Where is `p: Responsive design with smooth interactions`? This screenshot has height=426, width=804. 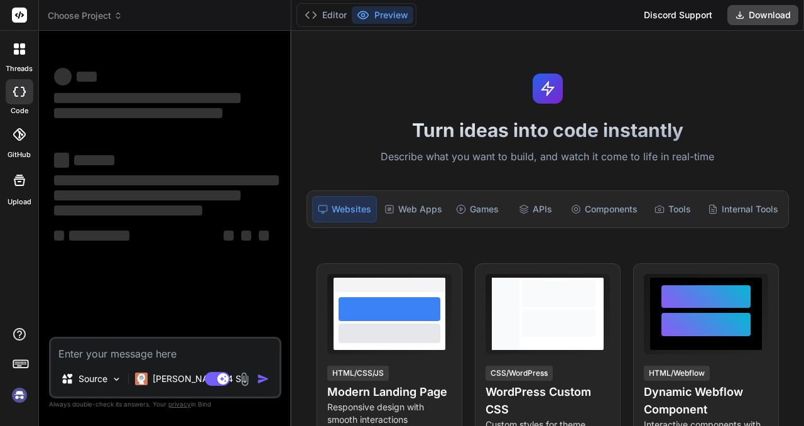 p: Responsive design with smooth interactions is located at coordinates (389, 413).